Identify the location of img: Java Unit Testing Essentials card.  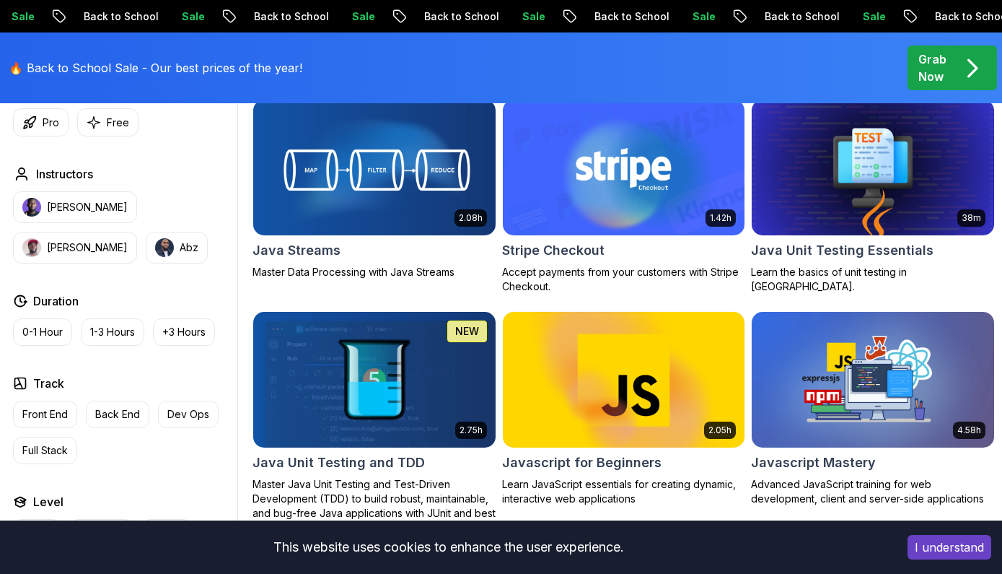
(873, 167).